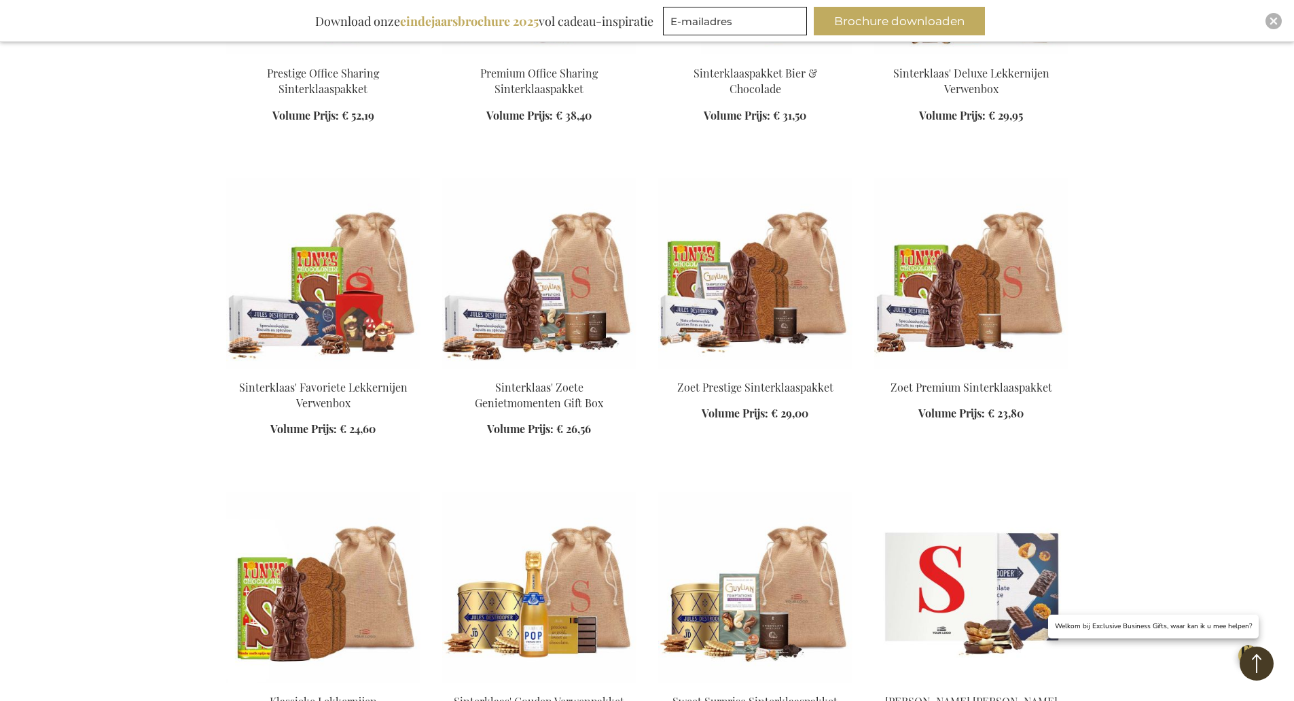 The height and width of the screenshot is (701, 1294). Describe the element at coordinates (539, 683) in the screenshot. I see `a: Saint Nicholas Golden Indulgence Gift Box` at that location.